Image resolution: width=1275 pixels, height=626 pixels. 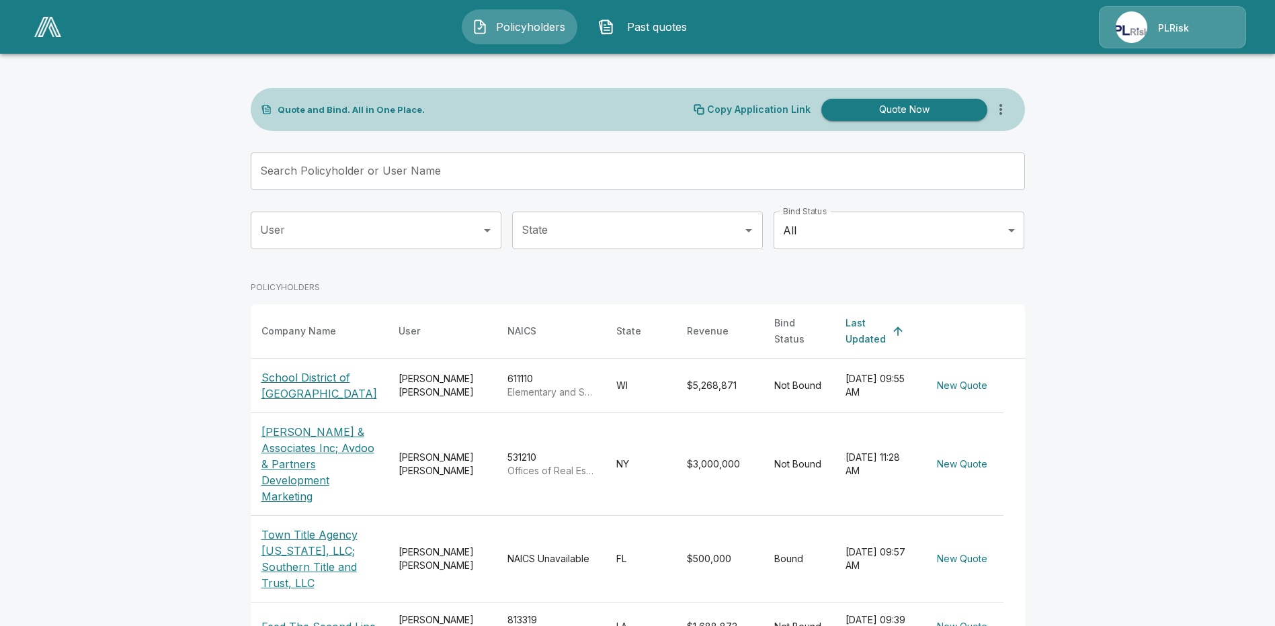 What do you see at coordinates (657, 27) in the screenshot?
I see `span: Past quotes` at bounding box center [657, 27].